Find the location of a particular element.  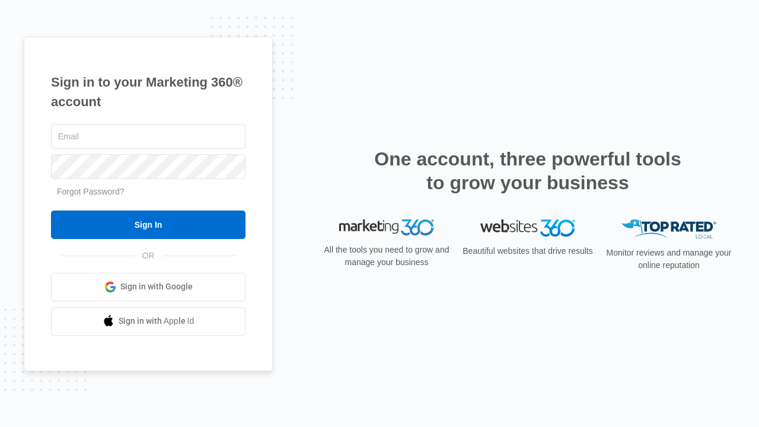

img: Marketing 360 is located at coordinates (387, 228).